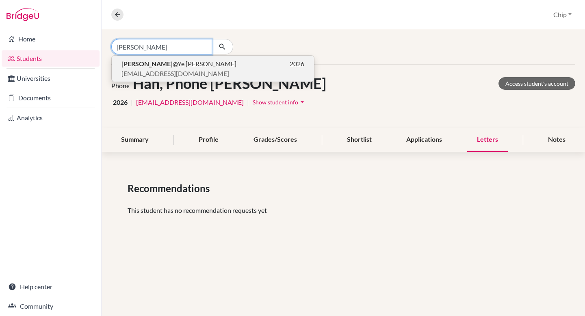  Describe the element at coordinates (343, 210) in the screenshot. I see `p: This student has no recommendation requests yet` at that location.